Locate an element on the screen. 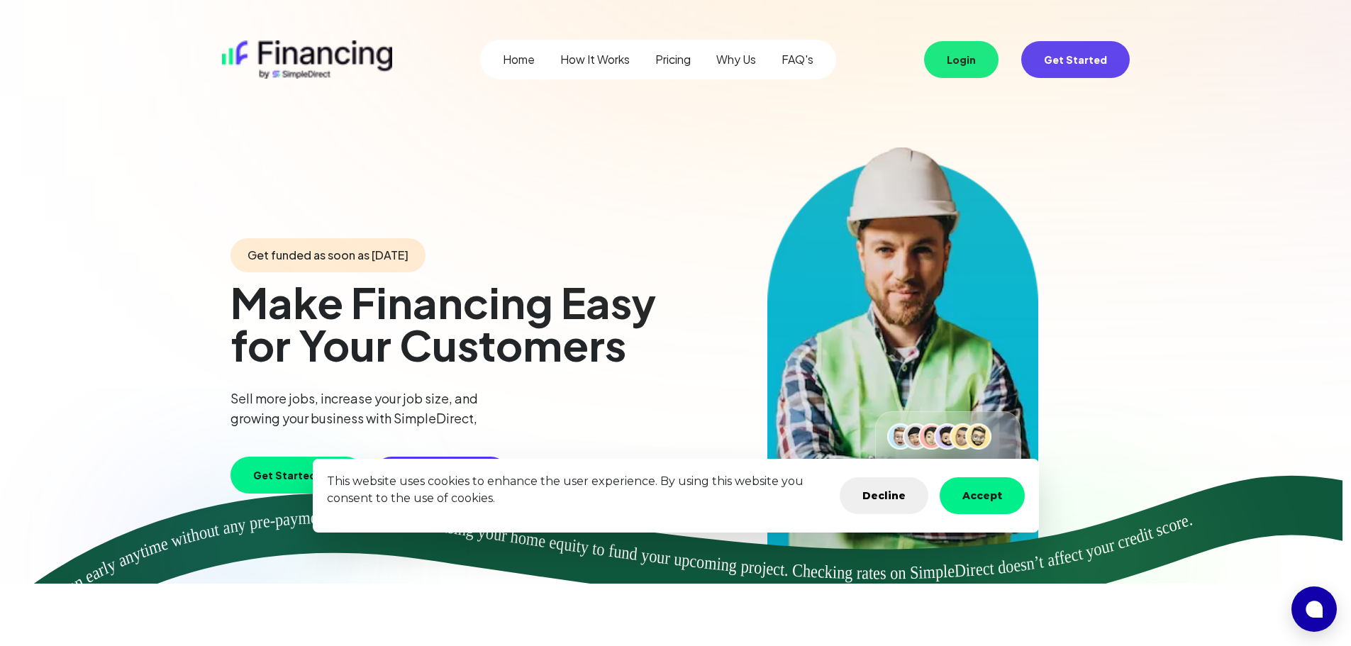 This screenshot has width=1351, height=646. button: Get Started Free is located at coordinates (297, 475).